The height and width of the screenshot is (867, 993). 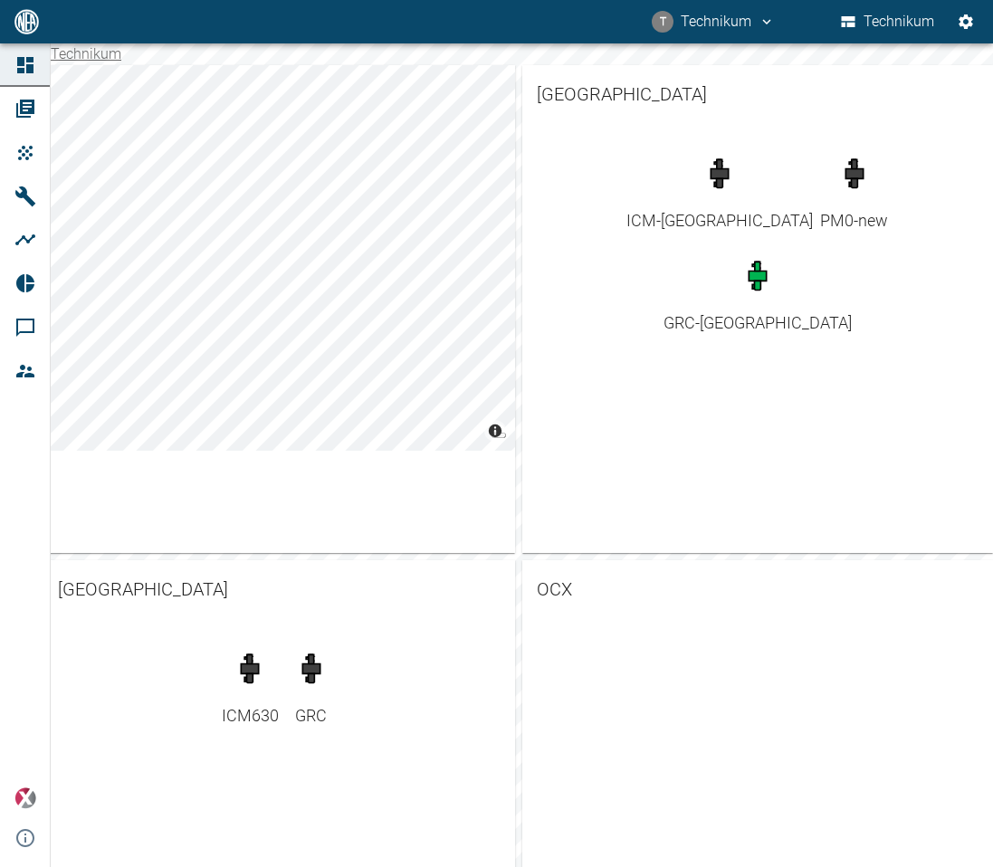 What do you see at coordinates (250, 685) in the screenshot?
I see `a: ICM630` at bounding box center [250, 685].